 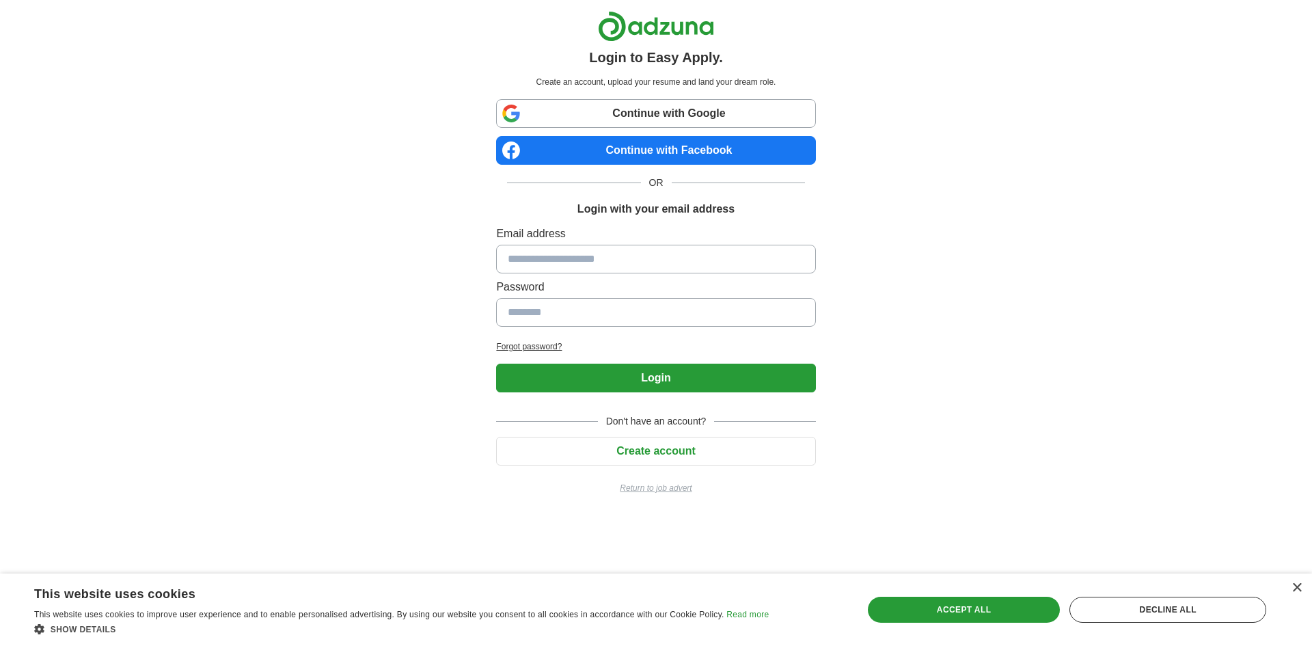 What do you see at coordinates (83, 629) in the screenshot?
I see `span: Show details` at bounding box center [83, 629].